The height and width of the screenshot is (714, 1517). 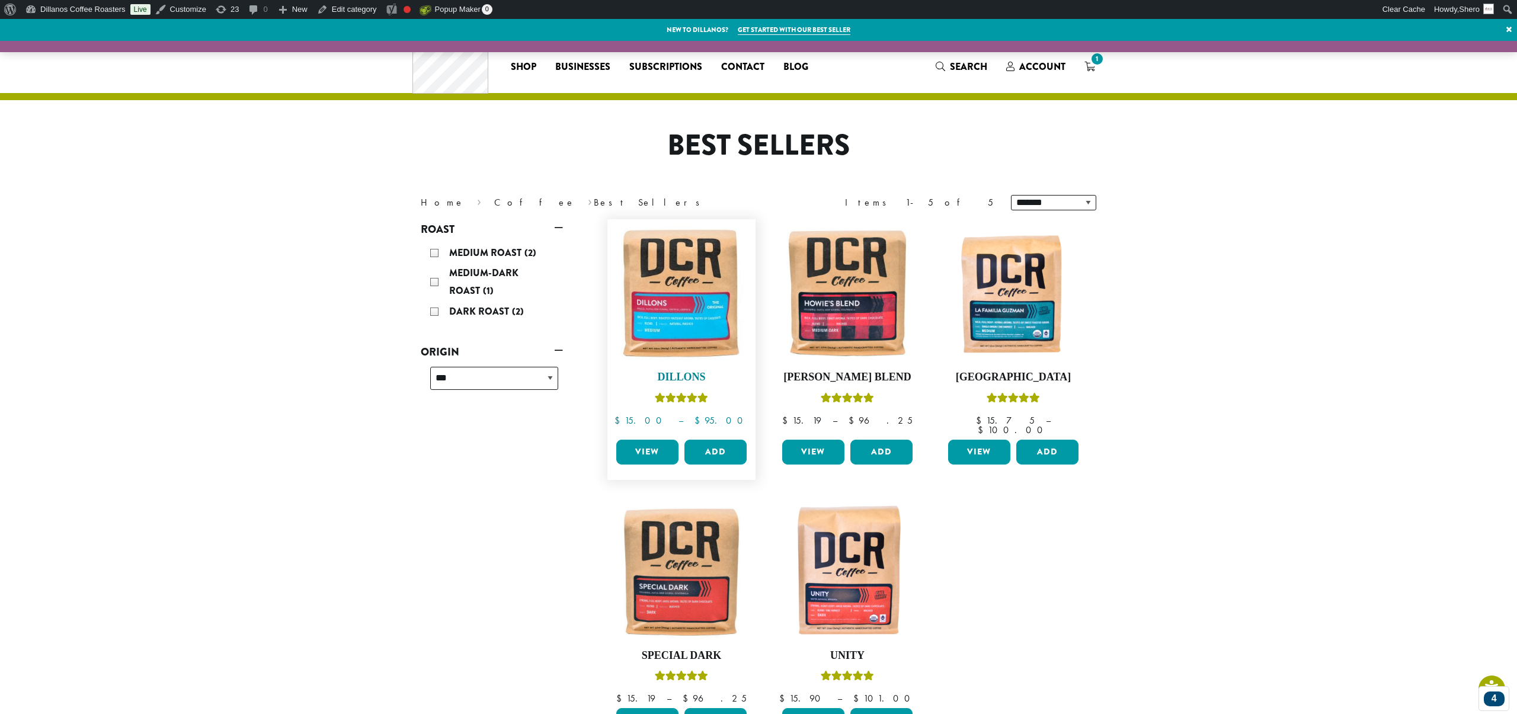 I want to click on a: Get started with our best seller, so click(x=794, y=30).